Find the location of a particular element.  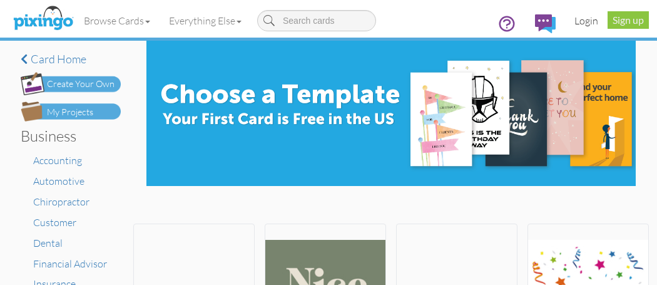

a: Browse Cards is located at coordinates (117, 21).